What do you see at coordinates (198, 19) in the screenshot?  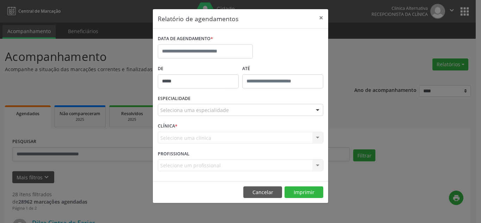 I see `h5: Relatório de agendamentos` at bounding box center [198, 19].